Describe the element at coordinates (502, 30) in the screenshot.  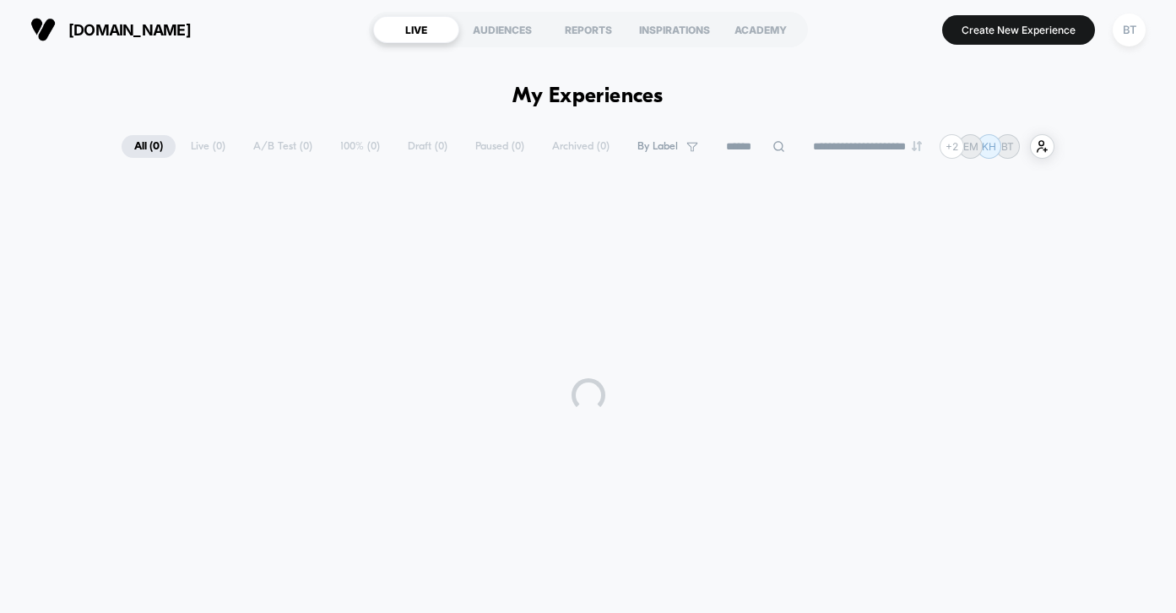
I see `div: AUDIENCES` at that location.